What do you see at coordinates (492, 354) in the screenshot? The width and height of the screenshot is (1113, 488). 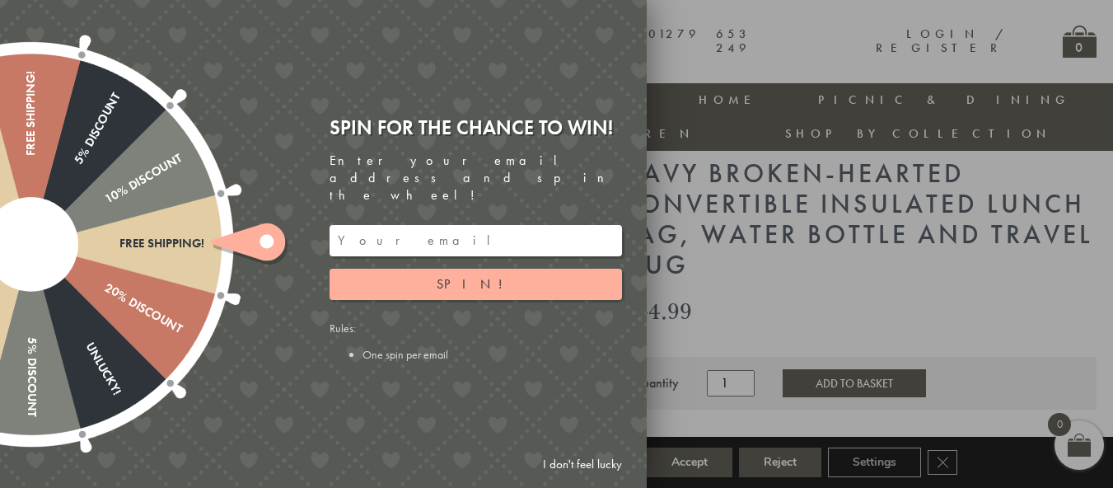 I see `li: One spin per email` at bounding box center [492, 354].